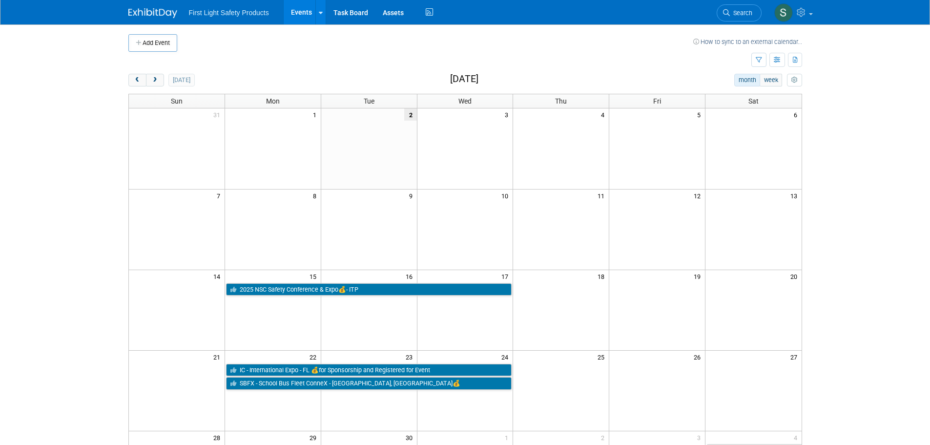  I want to click on span: 14, so click(218, 276).